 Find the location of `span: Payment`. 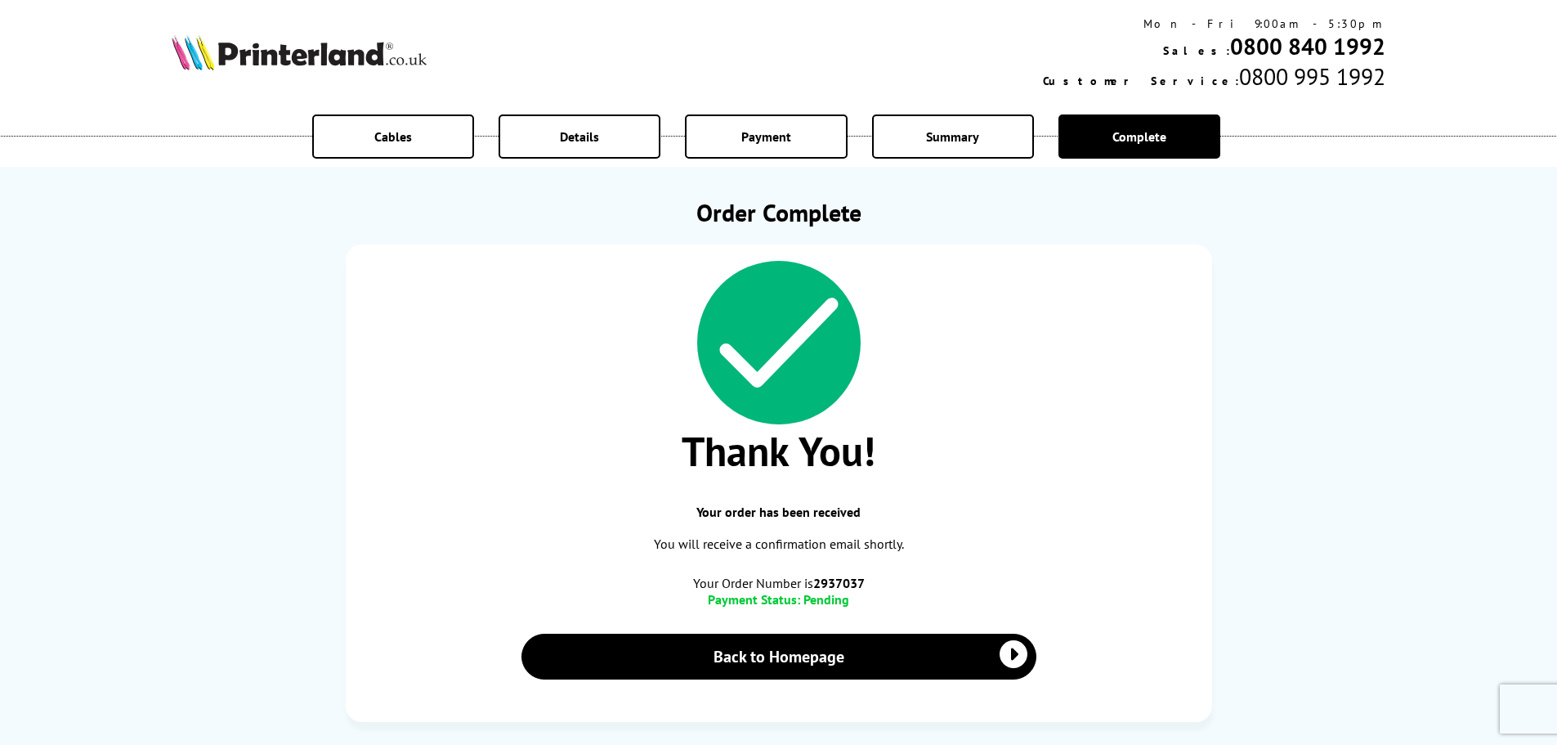

span: Payment is located at coordinates (766, 137).